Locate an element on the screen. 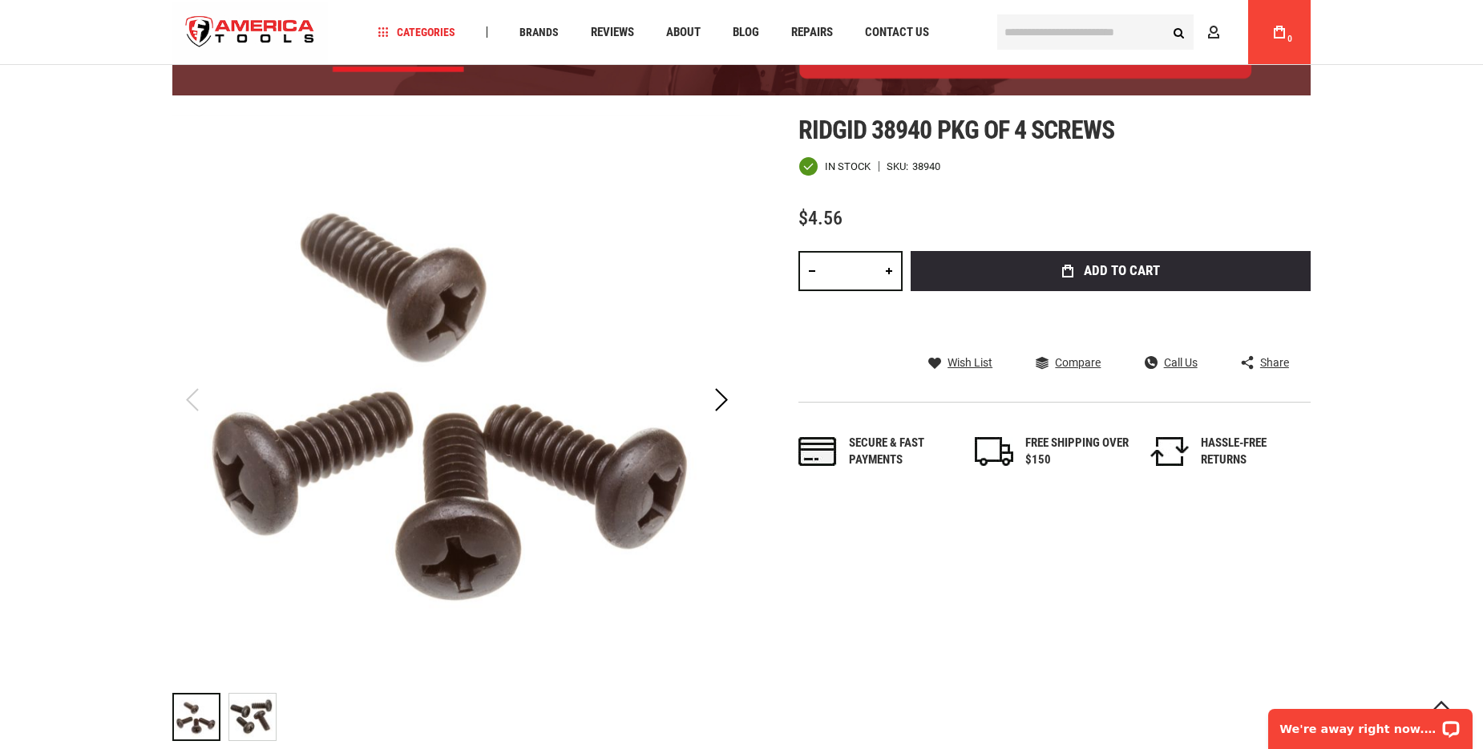 Image resolution: width=1483 pixels, height=749 pixels. strong: SKU is located at coordinates (899, 166).